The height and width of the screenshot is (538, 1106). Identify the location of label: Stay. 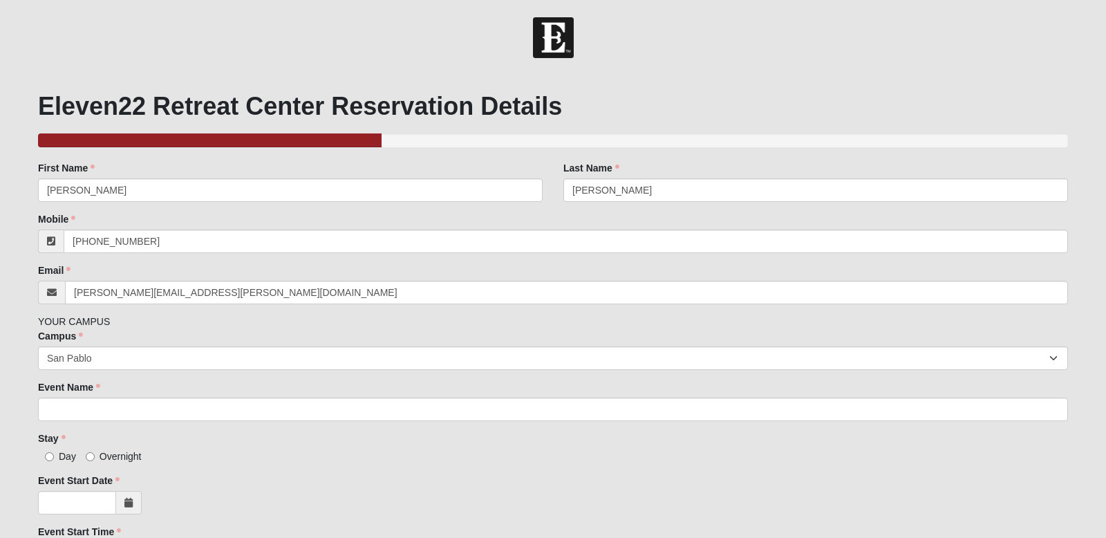
(52, 438).